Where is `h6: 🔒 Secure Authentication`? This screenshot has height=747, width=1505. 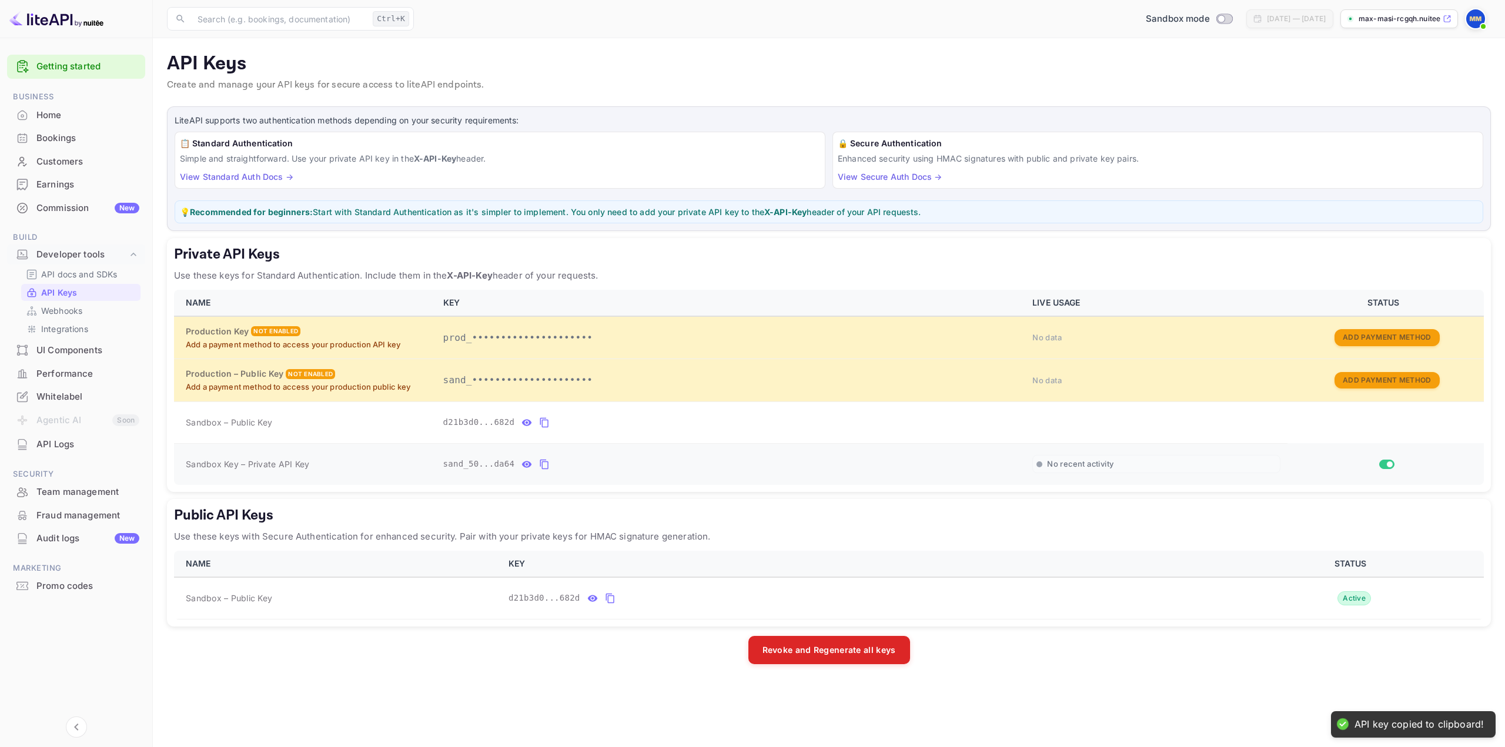
h6: 🔒 Secure Authentication is located at coordinates (1158, 143).